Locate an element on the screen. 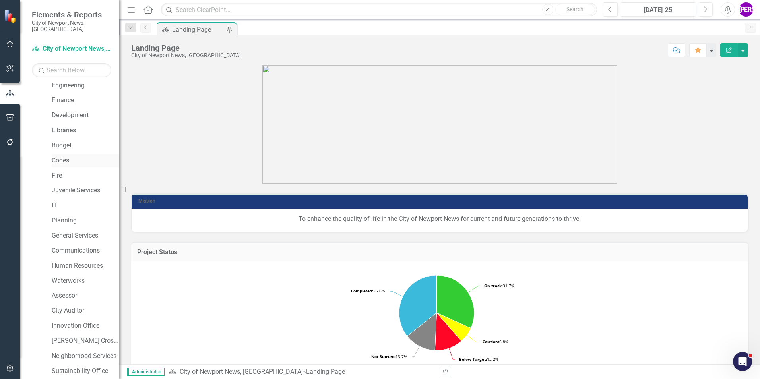  a: Human Resources is located at coordinates (85, 266).